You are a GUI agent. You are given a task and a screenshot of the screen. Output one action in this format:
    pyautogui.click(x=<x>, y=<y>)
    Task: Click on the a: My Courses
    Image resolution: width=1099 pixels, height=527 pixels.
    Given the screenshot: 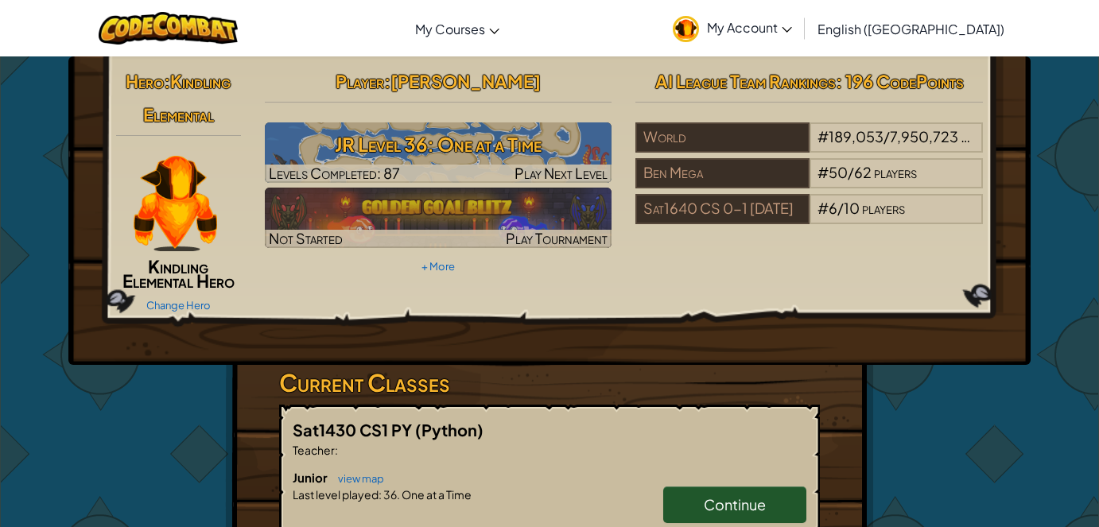 What is the action you would take?
    pyautogui.click(x=457, y=29)
    